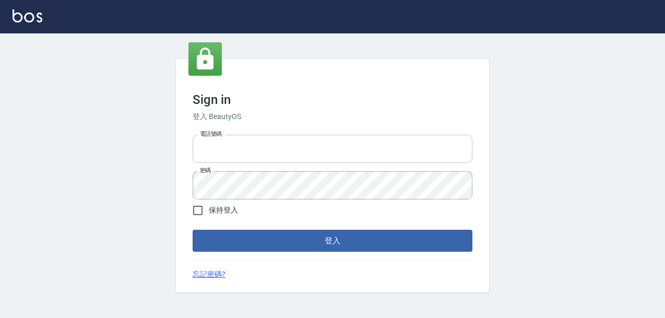 The width and height of the screenshot is (665, 318). Describe the element at coordinates (205, 170) in the screenshot. I see `label: 密碼` at that location.